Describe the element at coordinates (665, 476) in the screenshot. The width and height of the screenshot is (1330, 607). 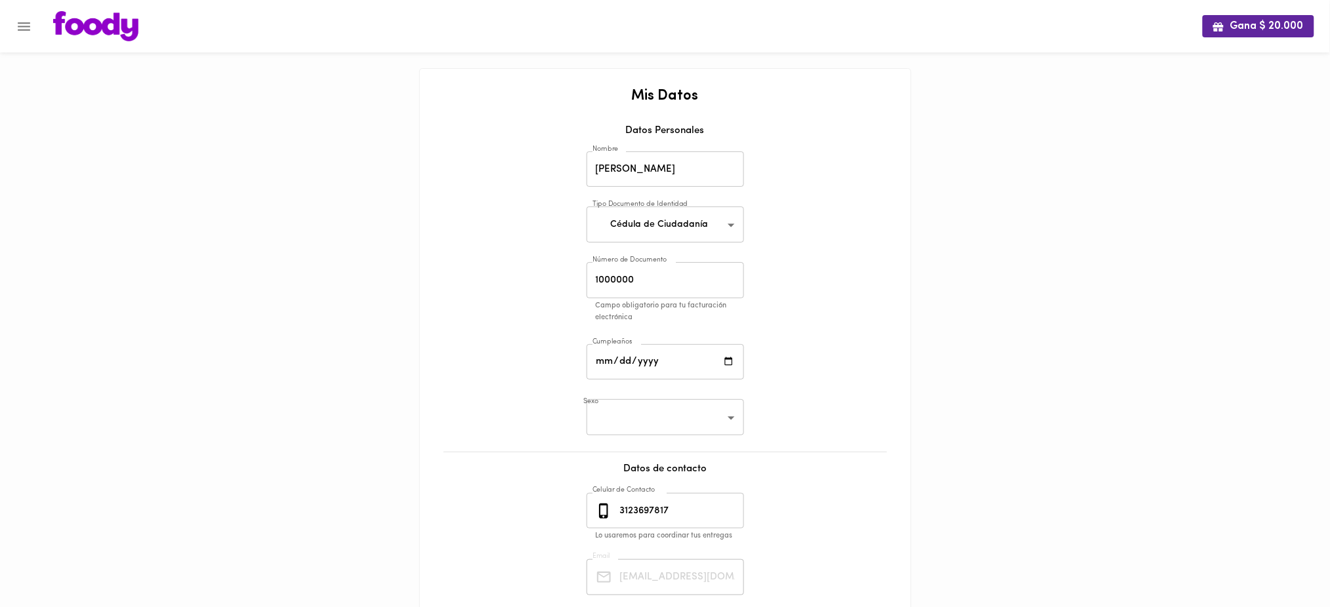
I see `div: Datos de contacto` at that location.